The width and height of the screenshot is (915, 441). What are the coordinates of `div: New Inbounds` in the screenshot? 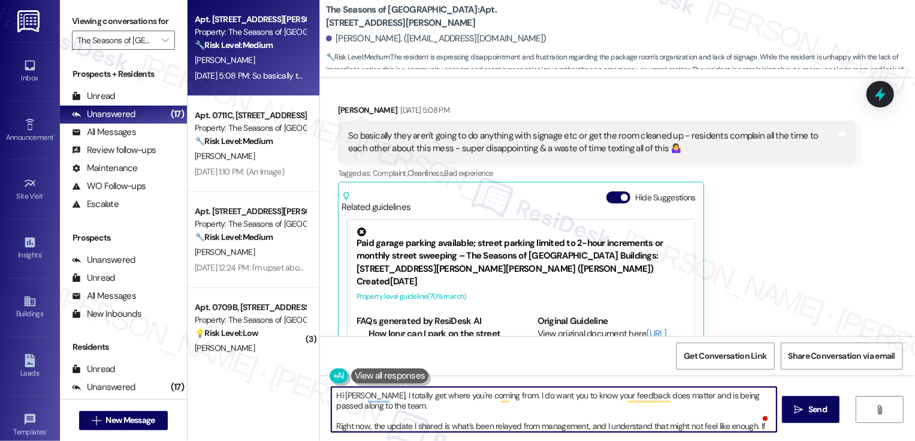 It's located at (107, 314).